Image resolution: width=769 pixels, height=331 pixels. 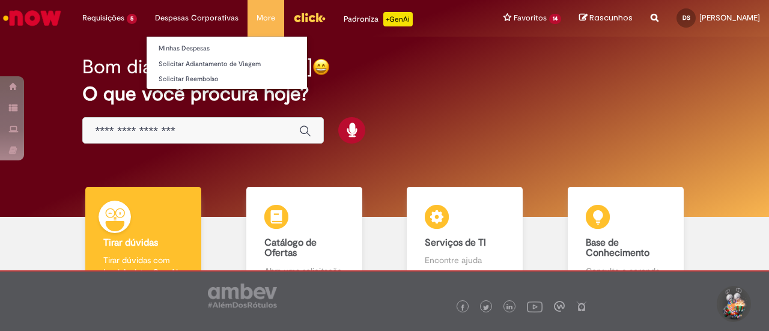 I want to click on p: Consulte e aprenda, so click(x=626, y=271).